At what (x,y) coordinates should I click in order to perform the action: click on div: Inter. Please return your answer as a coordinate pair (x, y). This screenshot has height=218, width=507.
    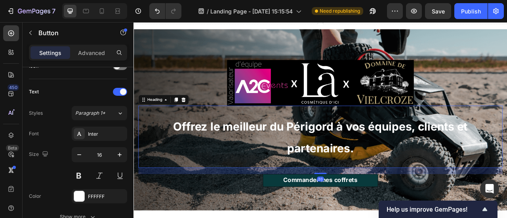
    Looking at the image, I should click on (107, 134).